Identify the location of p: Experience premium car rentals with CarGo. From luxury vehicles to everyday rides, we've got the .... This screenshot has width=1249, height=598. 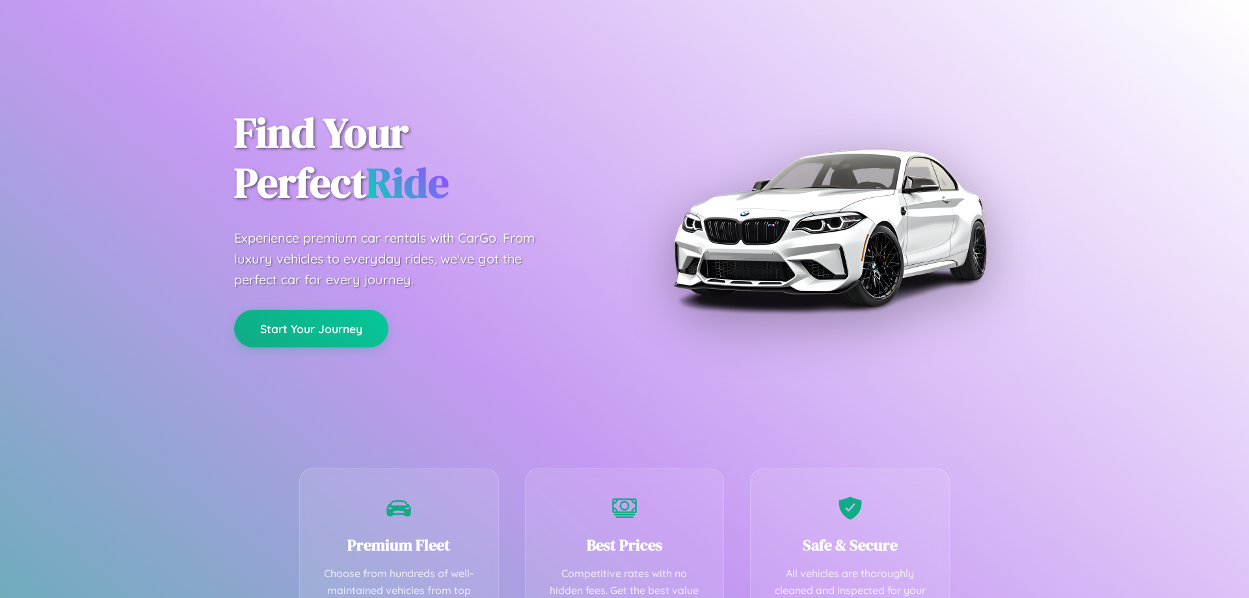
(397, 259).